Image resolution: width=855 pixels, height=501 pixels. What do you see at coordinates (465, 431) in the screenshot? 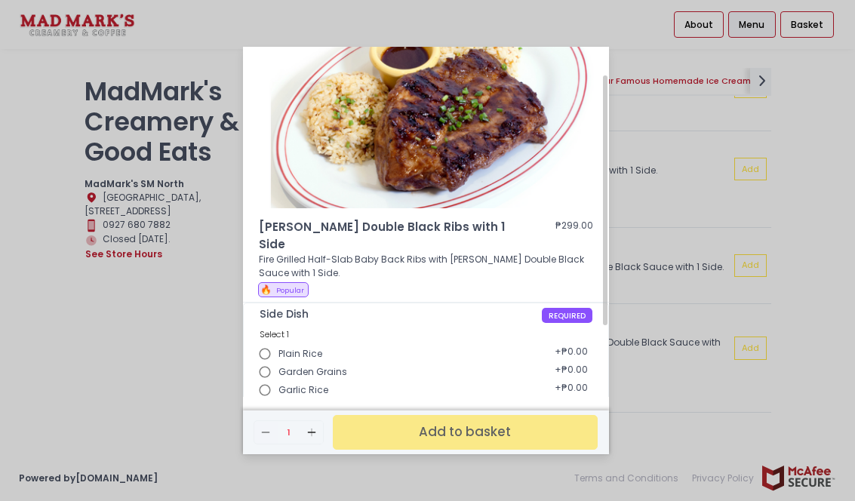
I see `button: Add to basket` at bounding box center [465, 431].